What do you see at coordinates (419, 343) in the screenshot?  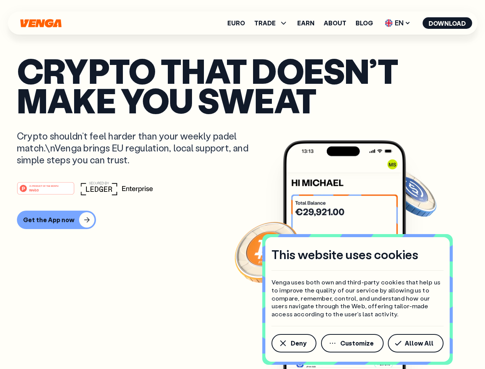 I see `span: Allow All` at bounding box center [419, 343].